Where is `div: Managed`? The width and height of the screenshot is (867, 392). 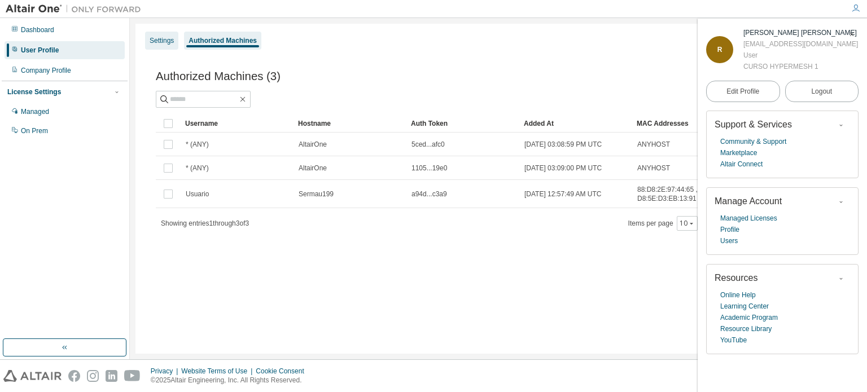 div: Managed is located at coordinates (35, 112).